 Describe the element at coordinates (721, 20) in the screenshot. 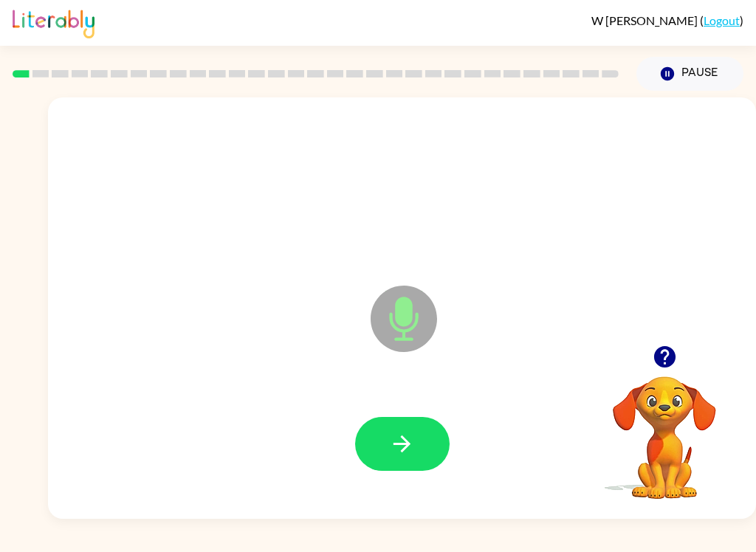

I see `a: Logout` at that location.